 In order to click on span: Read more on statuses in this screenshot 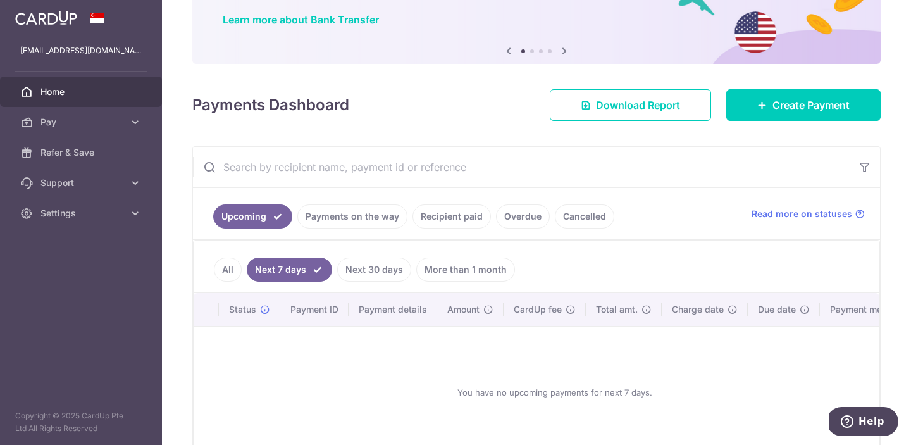, I will do `click(801, 214)`.